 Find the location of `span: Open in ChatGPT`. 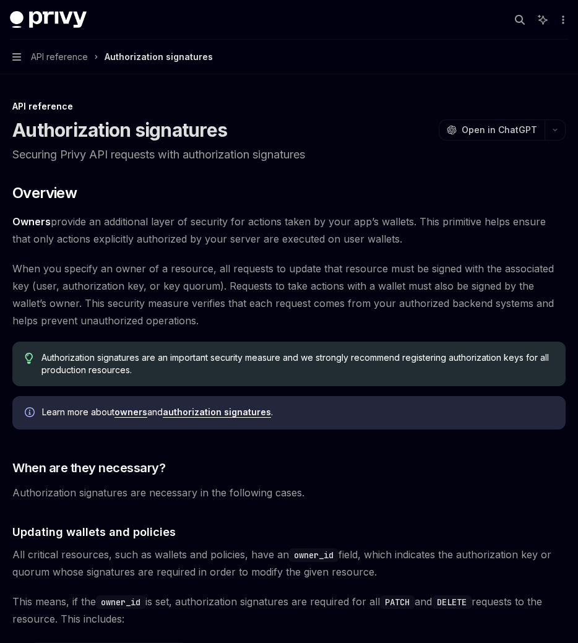

span: Open in ChatGPT is located at coordinates (500, 130).